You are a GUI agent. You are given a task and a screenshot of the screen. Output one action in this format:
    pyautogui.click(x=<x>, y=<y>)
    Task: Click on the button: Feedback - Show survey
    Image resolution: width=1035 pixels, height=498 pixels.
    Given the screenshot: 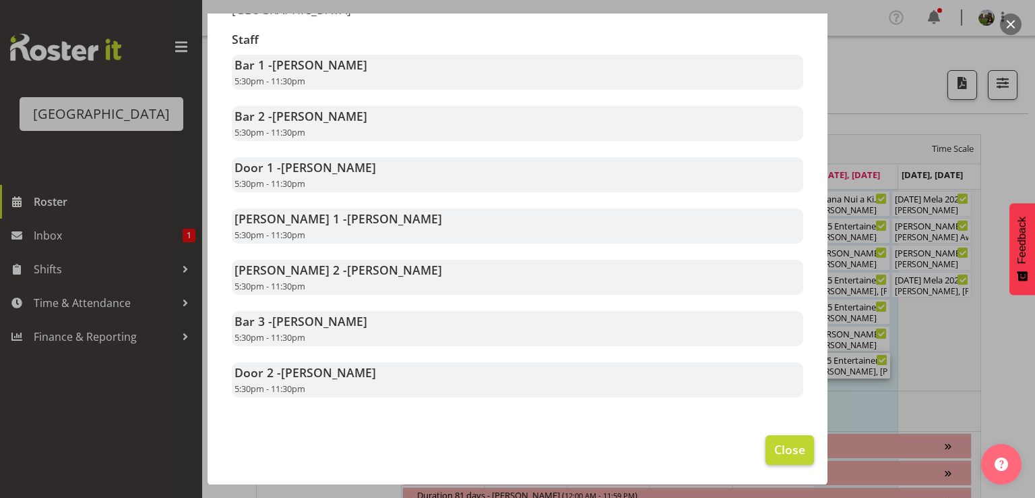 What is the action you would take?
    pyautogui.click(x=1023, y=249)
    